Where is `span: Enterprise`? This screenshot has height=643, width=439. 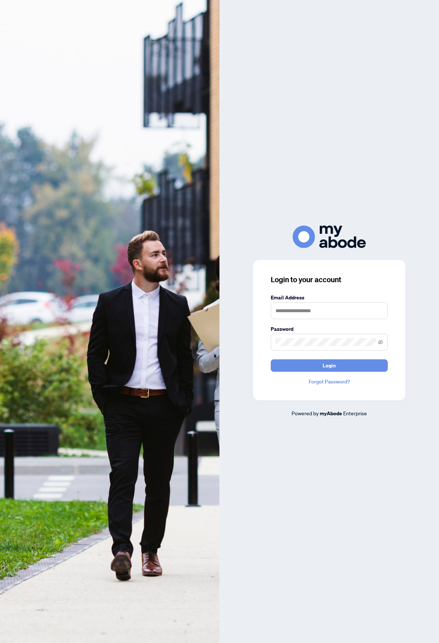 span: Enterprise is located at coordinates (355, 413).